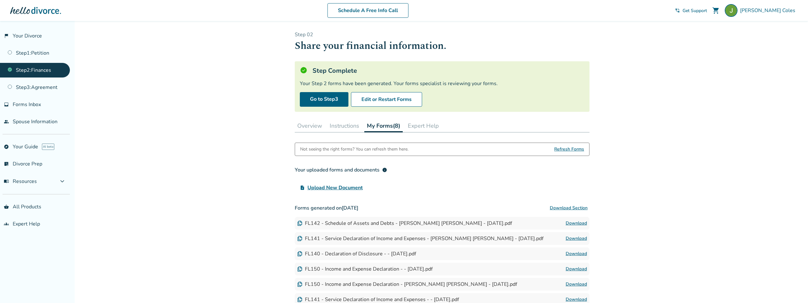 The width and height of the screenshot is (808, 303). I want to click on button: My Forms(8), so click(383, 126).